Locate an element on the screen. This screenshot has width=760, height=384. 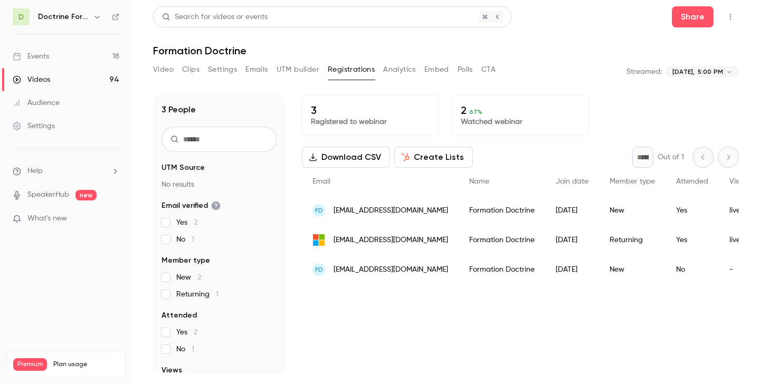
h1: Formation Doctrine is located at coordinates (446, 51).